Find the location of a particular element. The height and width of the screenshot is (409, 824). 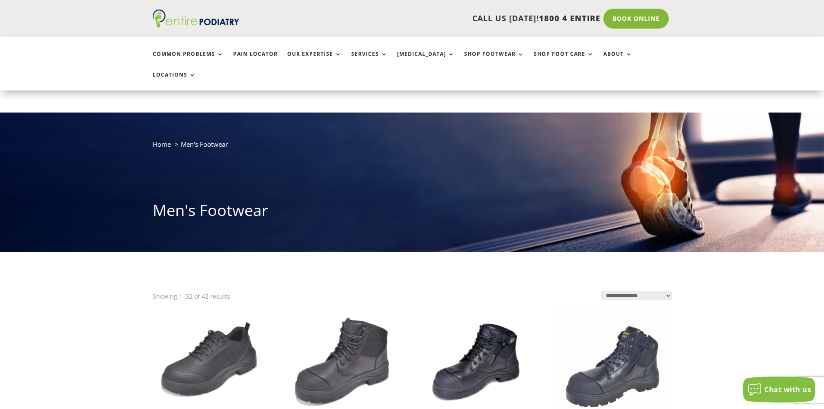

h1: Men's Footwear is located at coordinates (412, 212).